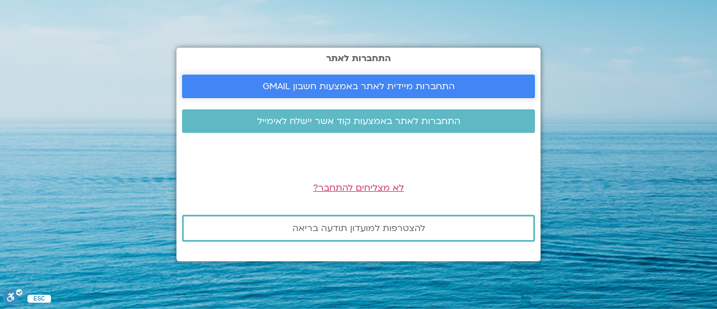 This screenshot has height=309, width=717. What do you see at coordinates (359, 86) in the screenshot?
I see `span: התחברות מיידית לאתר באמצעות חשבון GMAIL` at bounding box center [359, 86].